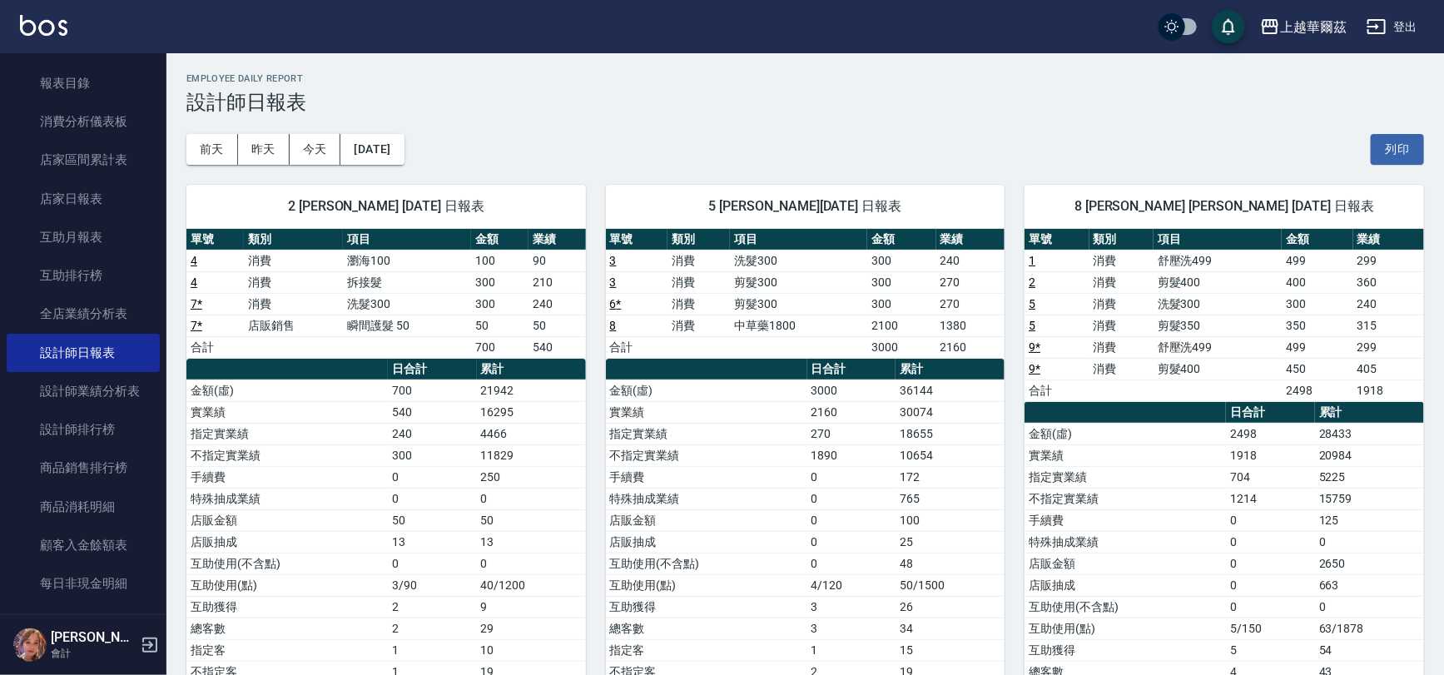 The width and height of the screenshot is (1444, 675). I want to click on td: 剪髮400, so click(1218, 282).